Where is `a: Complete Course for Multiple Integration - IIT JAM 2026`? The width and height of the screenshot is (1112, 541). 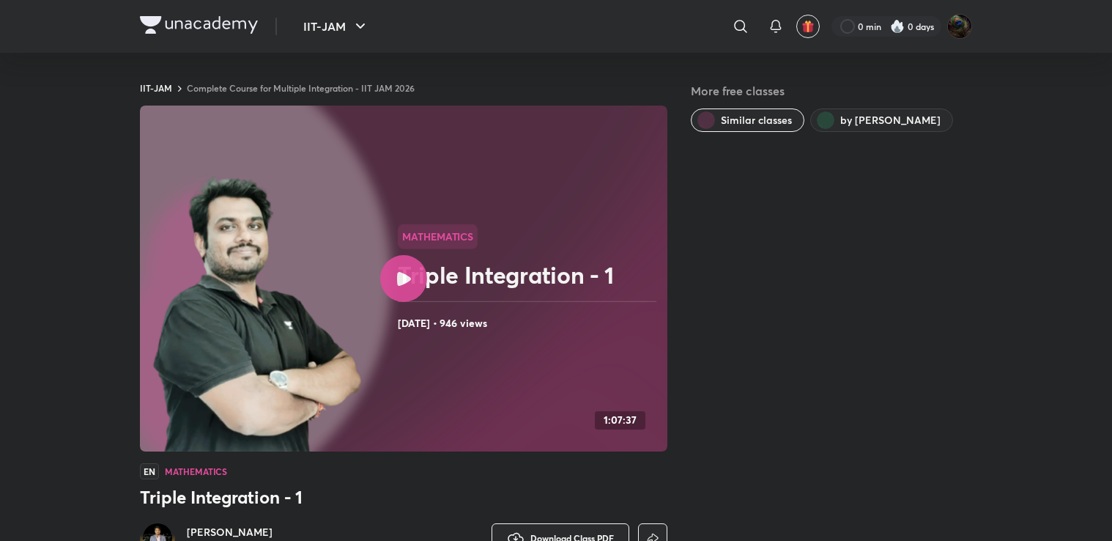
a: Complete Course for Multiple Integration - IIT JAM 2026 is located at coordinates (300, 88).